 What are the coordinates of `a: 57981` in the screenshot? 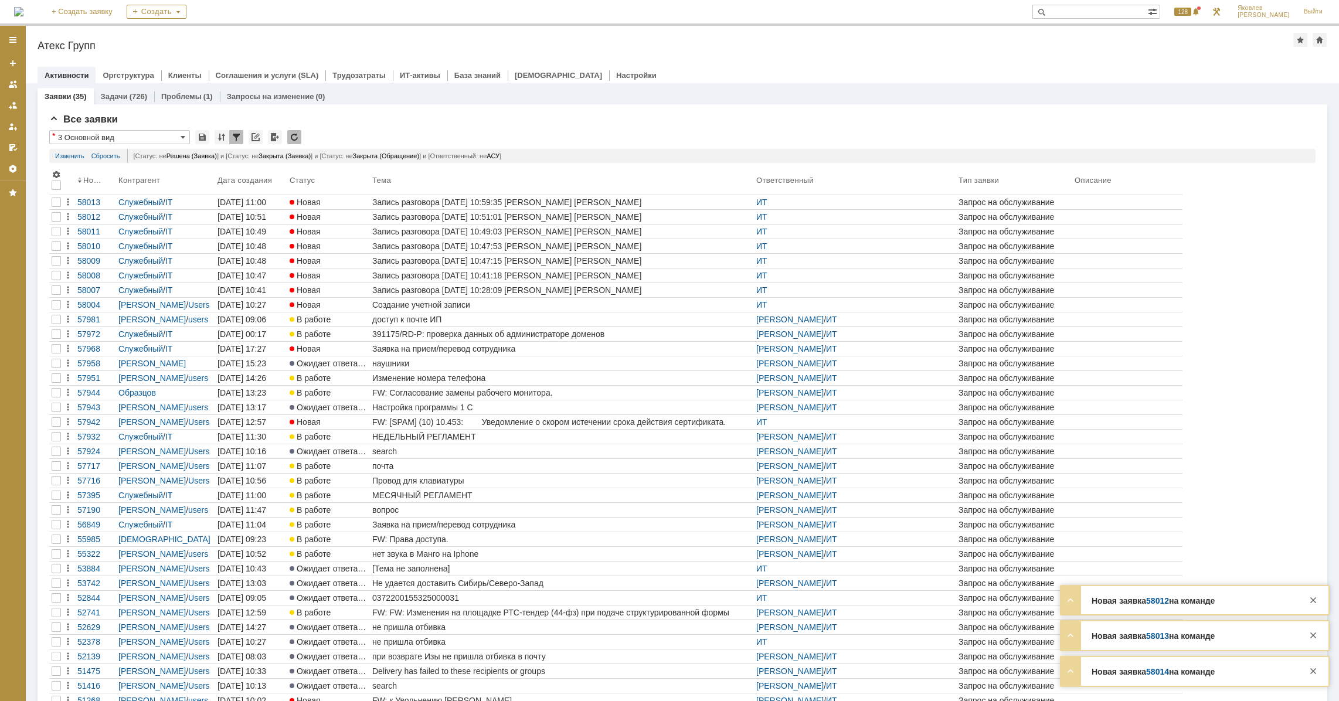 It's located at (96, 320).